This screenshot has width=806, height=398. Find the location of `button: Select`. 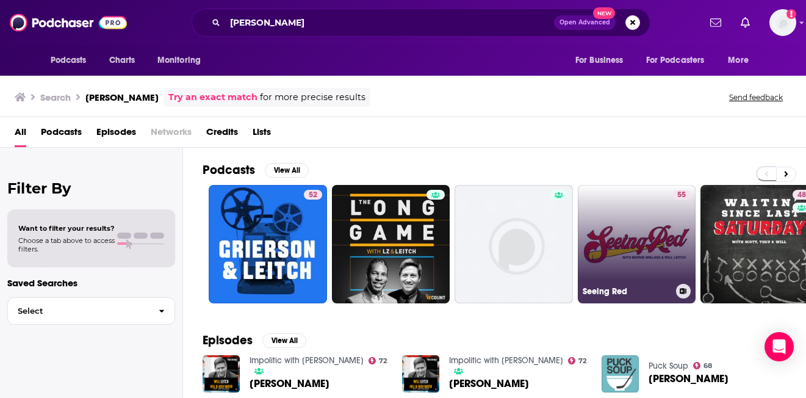

button: Select is located at coordinates (91, 311).